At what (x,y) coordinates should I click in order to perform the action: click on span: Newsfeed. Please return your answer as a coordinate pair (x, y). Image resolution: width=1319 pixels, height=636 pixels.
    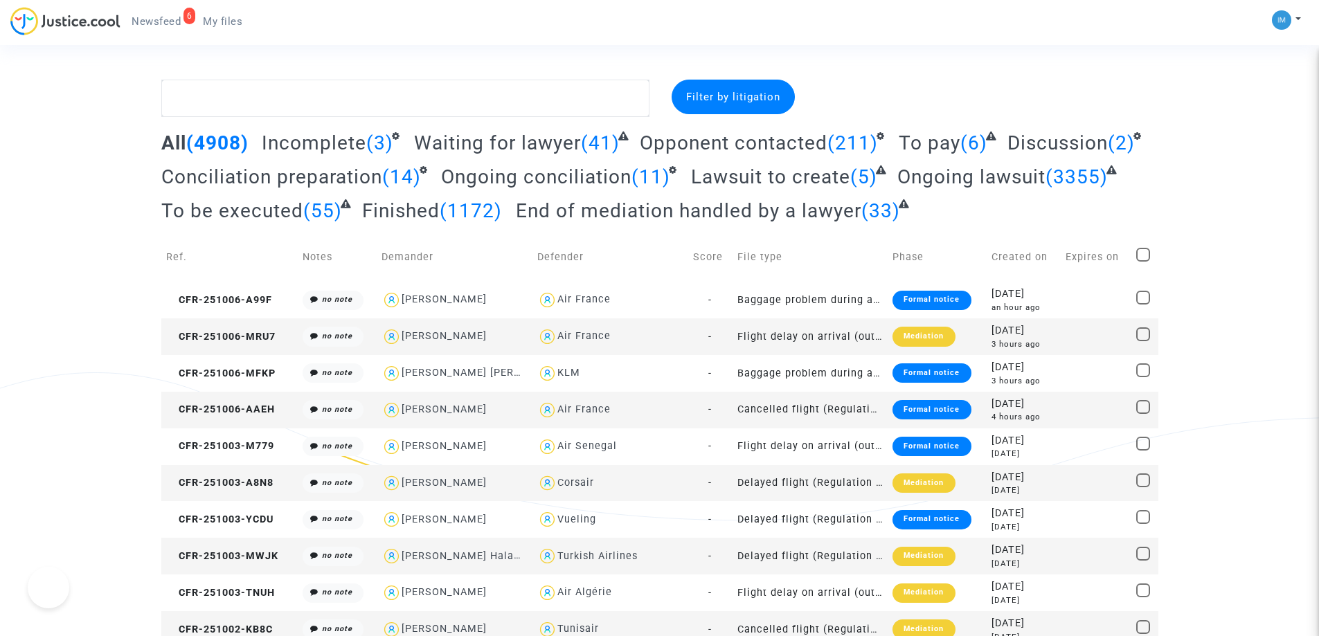
    Looking at the image, I should click on (156, 21).